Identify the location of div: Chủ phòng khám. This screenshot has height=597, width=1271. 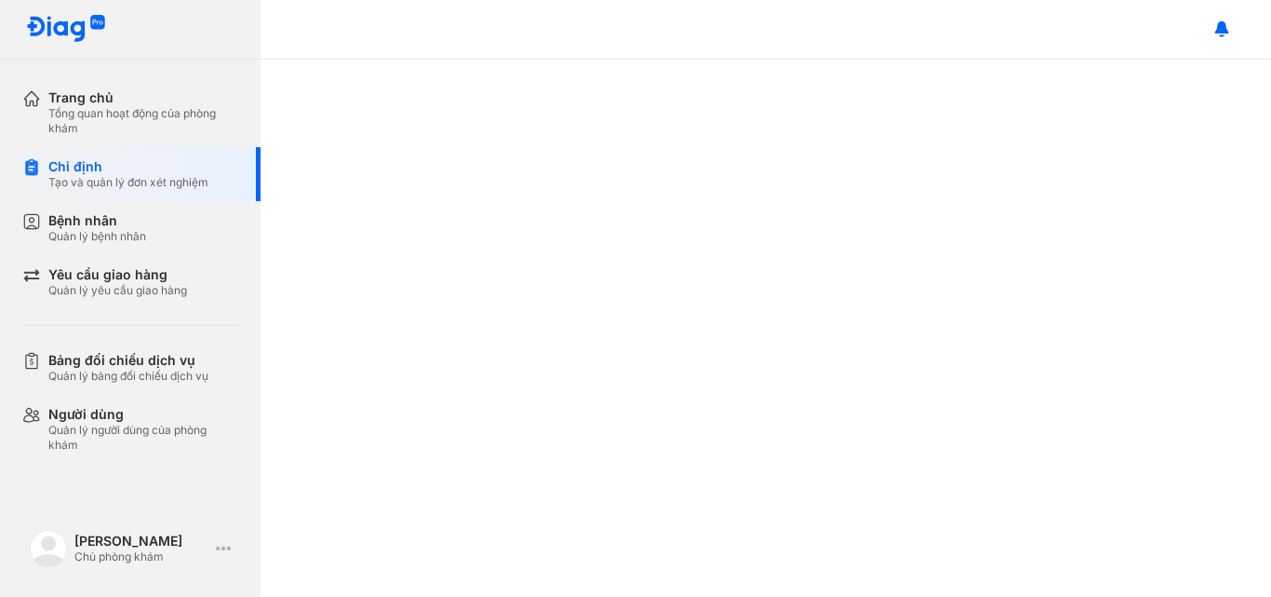
(141, 557).